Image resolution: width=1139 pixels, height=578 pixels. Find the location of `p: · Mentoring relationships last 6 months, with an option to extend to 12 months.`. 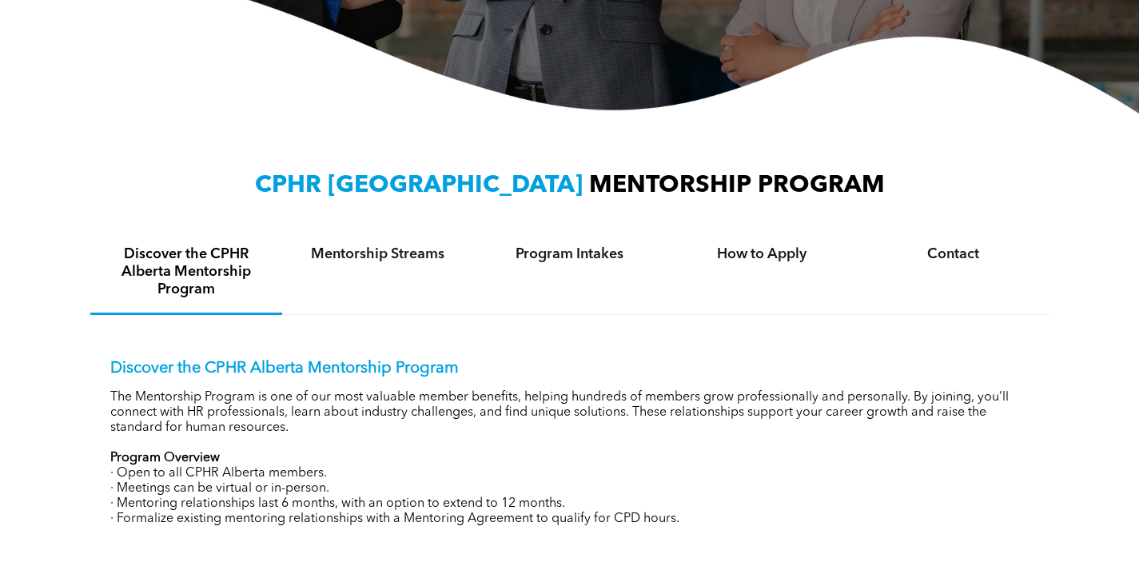

p: · Mentoring relationships last 6 months, with an option to extend to 12 months. is located at coordinates (570, 504).